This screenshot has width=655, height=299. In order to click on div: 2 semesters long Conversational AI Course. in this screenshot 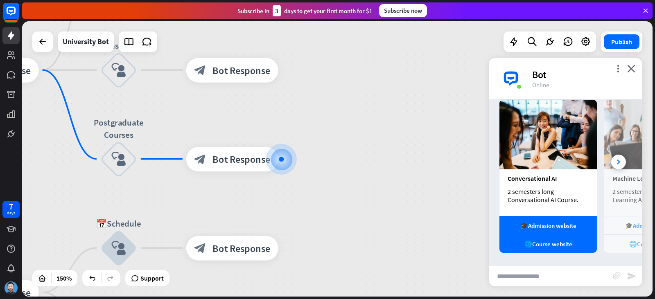, I will do `click(548, 196)`.